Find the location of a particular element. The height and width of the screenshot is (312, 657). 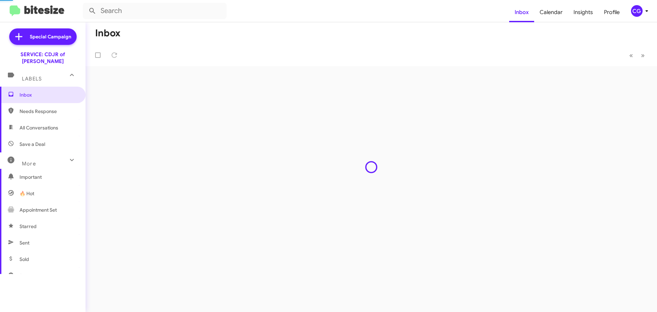

span: Appointment Set is located at coordinates (38, 210).